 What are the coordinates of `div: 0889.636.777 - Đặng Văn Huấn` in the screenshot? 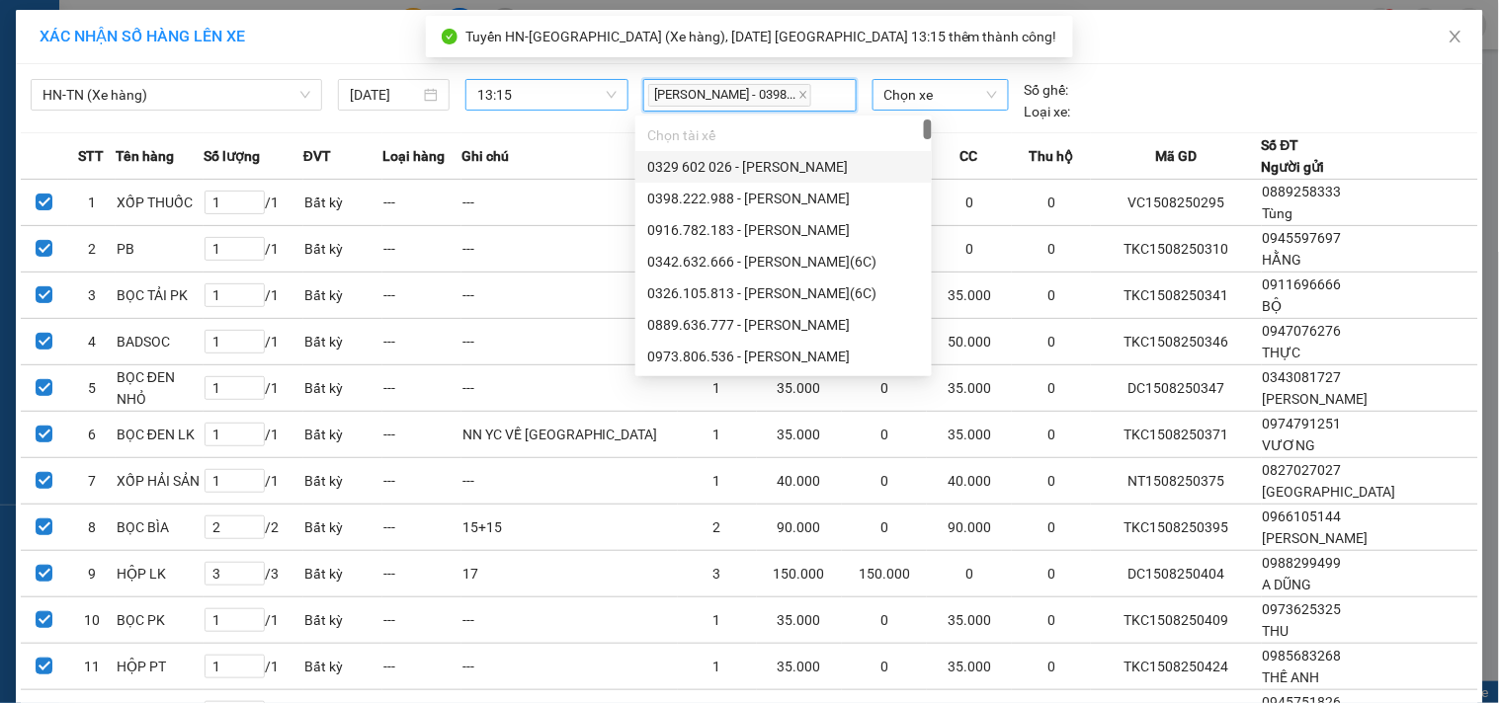 It's located at (783, 325).